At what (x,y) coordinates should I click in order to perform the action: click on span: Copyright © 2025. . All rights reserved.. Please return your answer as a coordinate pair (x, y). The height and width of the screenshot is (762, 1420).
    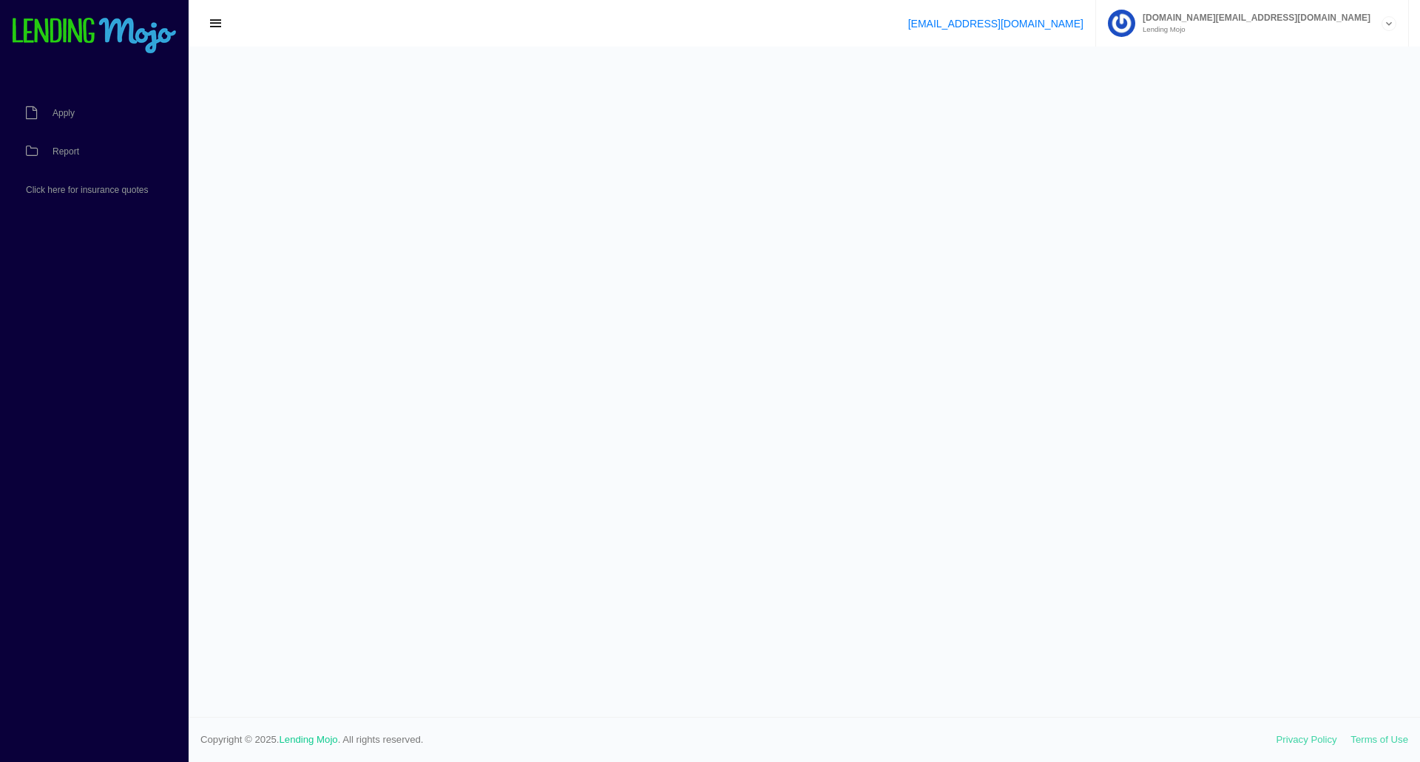
    Looking at the image, I should click on (738, 740).